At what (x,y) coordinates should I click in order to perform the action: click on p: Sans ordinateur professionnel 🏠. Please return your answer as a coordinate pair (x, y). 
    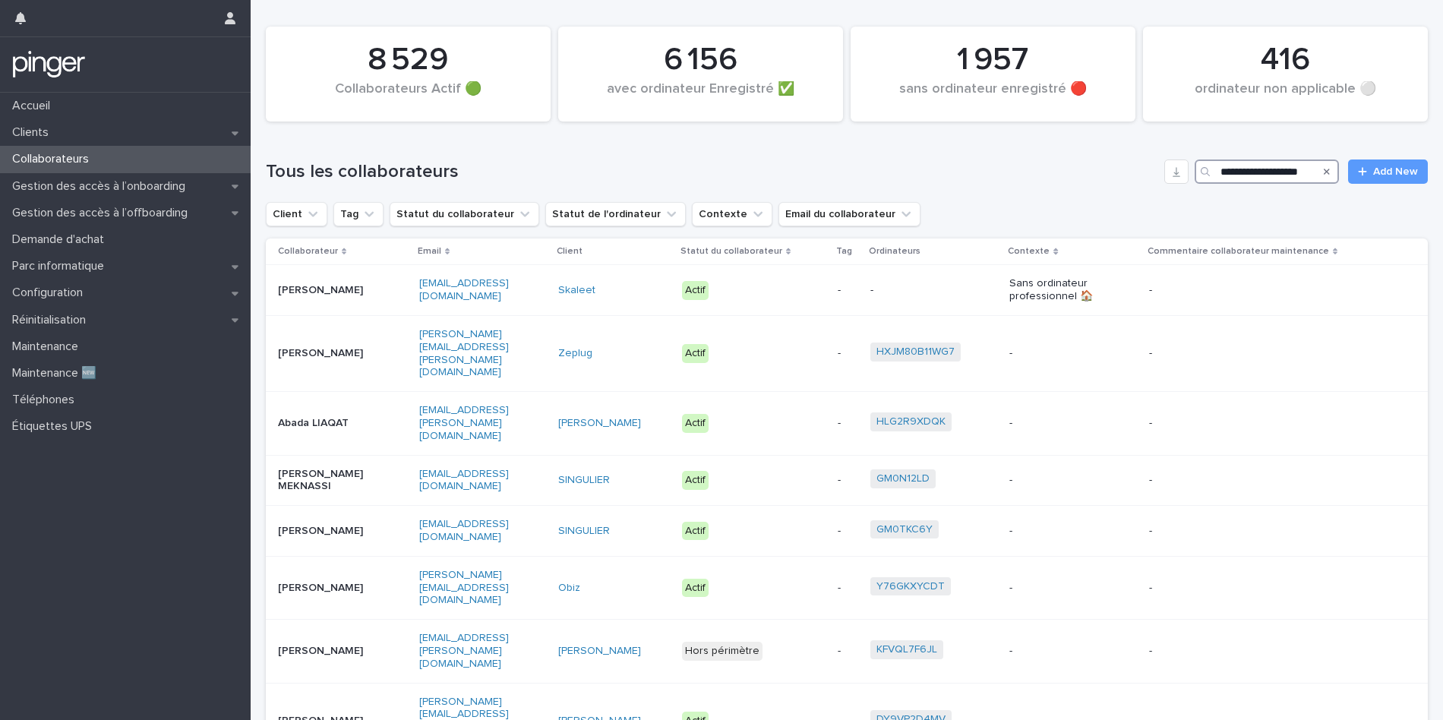
    Looking at the image, I should click on (1056, 290).